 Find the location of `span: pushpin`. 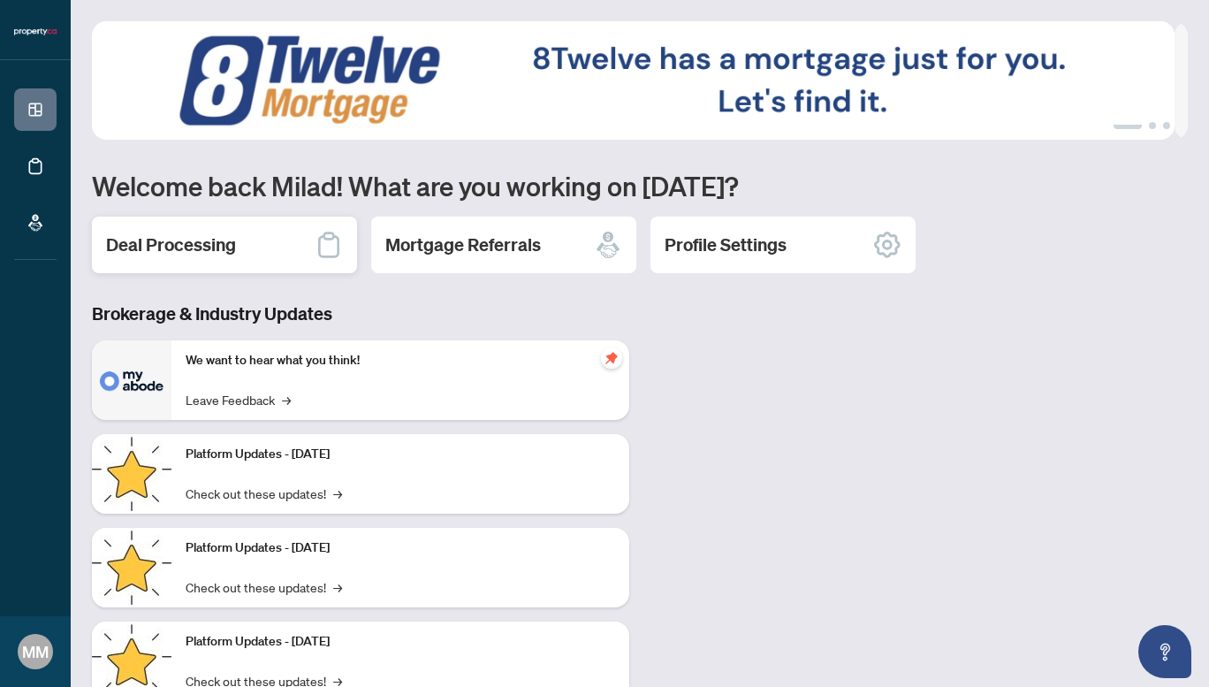

span: pushpin is located at coordinates (612, 358).